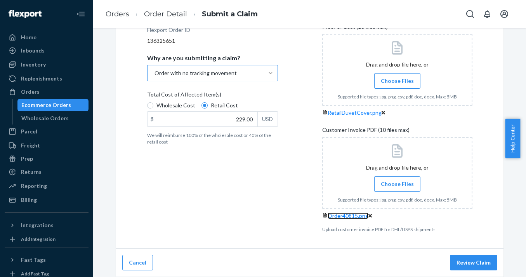 The height and width of the screenshot is (277, 526). What do you see at coordinates (29, 37) in the screenshot?
I see `div: Home` at bounding box center [29, 37].